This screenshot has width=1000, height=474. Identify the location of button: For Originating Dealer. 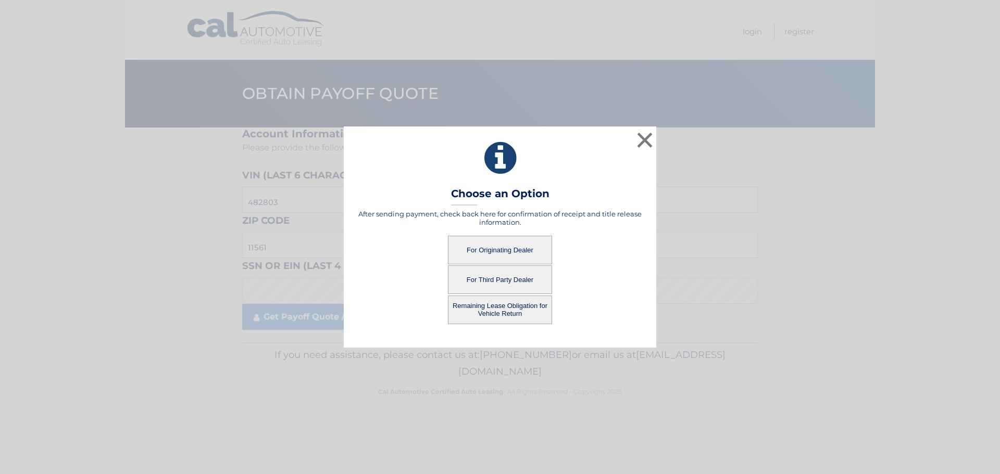
(500, 250).